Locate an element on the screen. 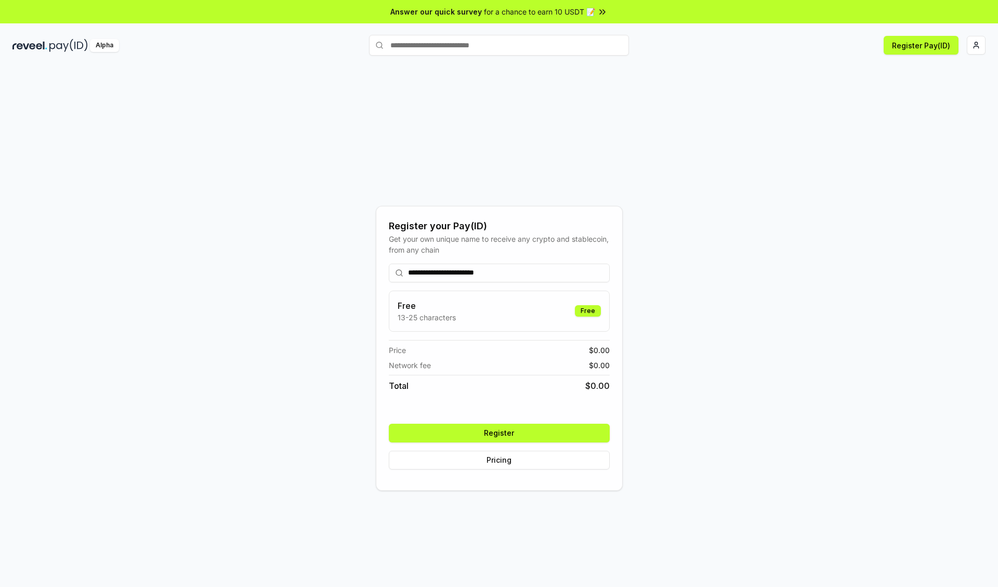  button: Register Pay(ID) is located at coordinates (921, 45).